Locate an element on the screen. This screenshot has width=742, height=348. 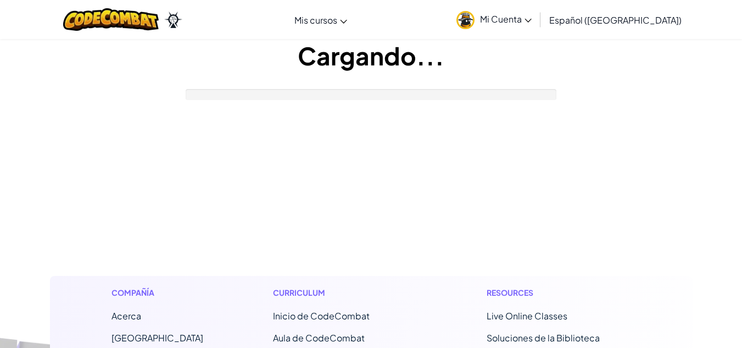
h1: Curriculum is located at coordinates (345, 292).